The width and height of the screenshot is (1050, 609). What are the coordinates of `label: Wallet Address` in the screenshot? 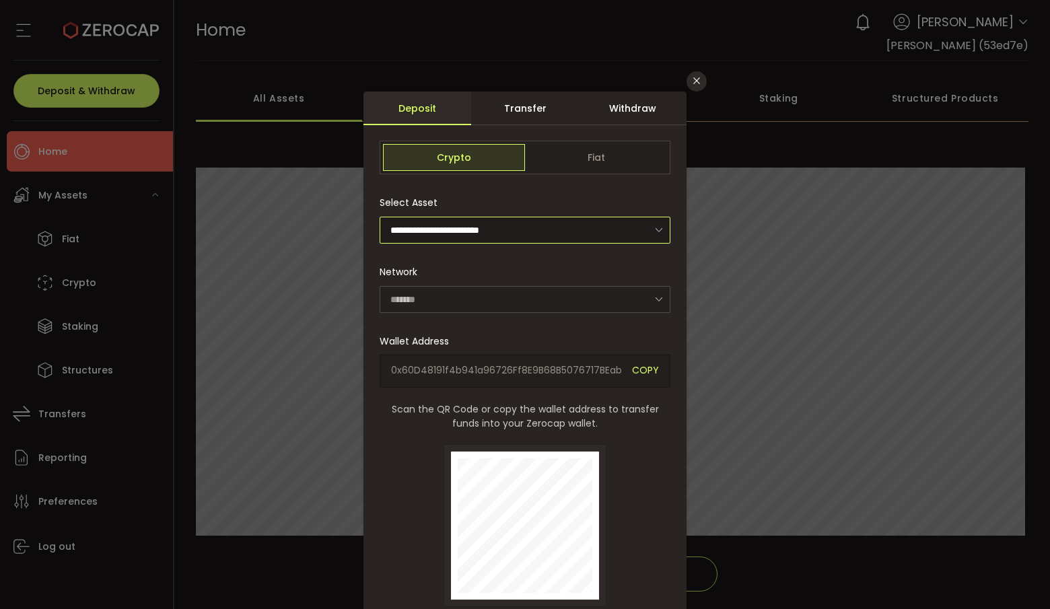 It's located at (418, 341).